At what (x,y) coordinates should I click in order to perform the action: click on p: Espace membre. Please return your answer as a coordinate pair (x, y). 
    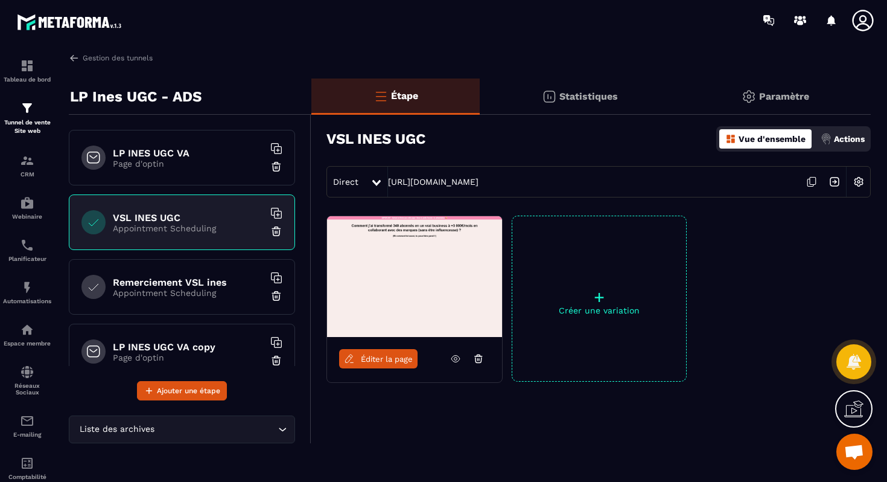
    Looking at the image, I should click on (27, 343).